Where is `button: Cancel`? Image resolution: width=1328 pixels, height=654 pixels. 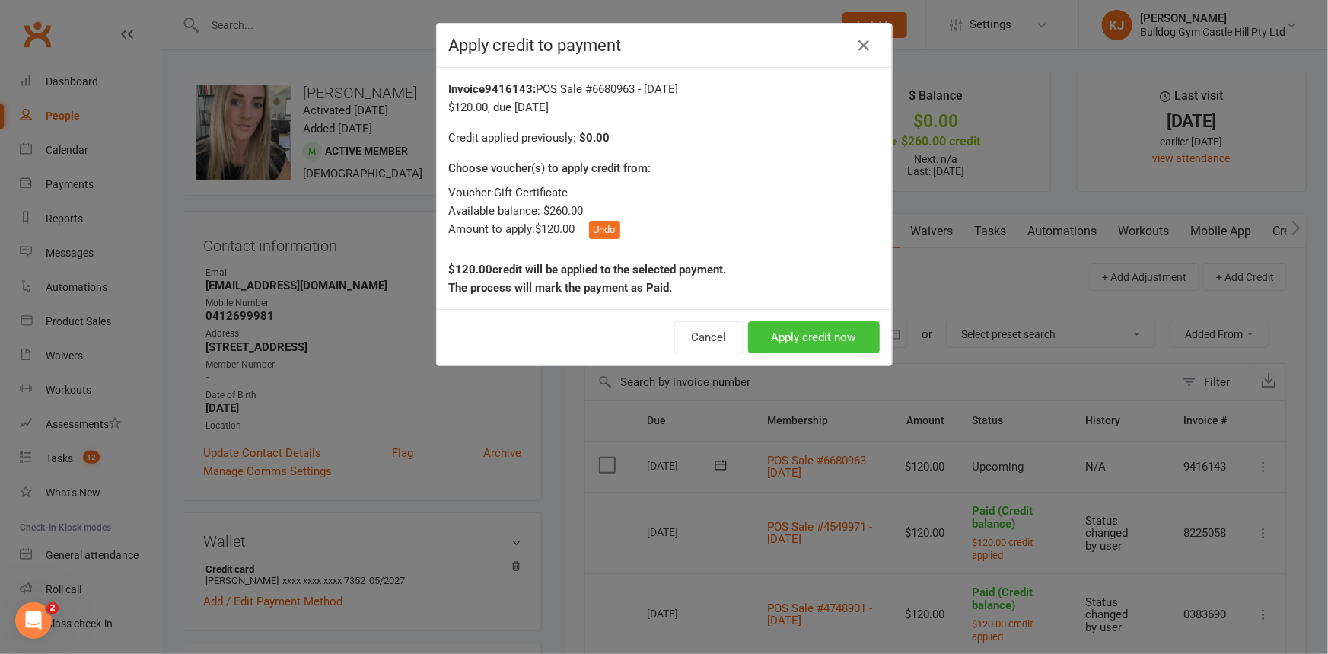 button: Cancel is located at coordinates (709, 337).